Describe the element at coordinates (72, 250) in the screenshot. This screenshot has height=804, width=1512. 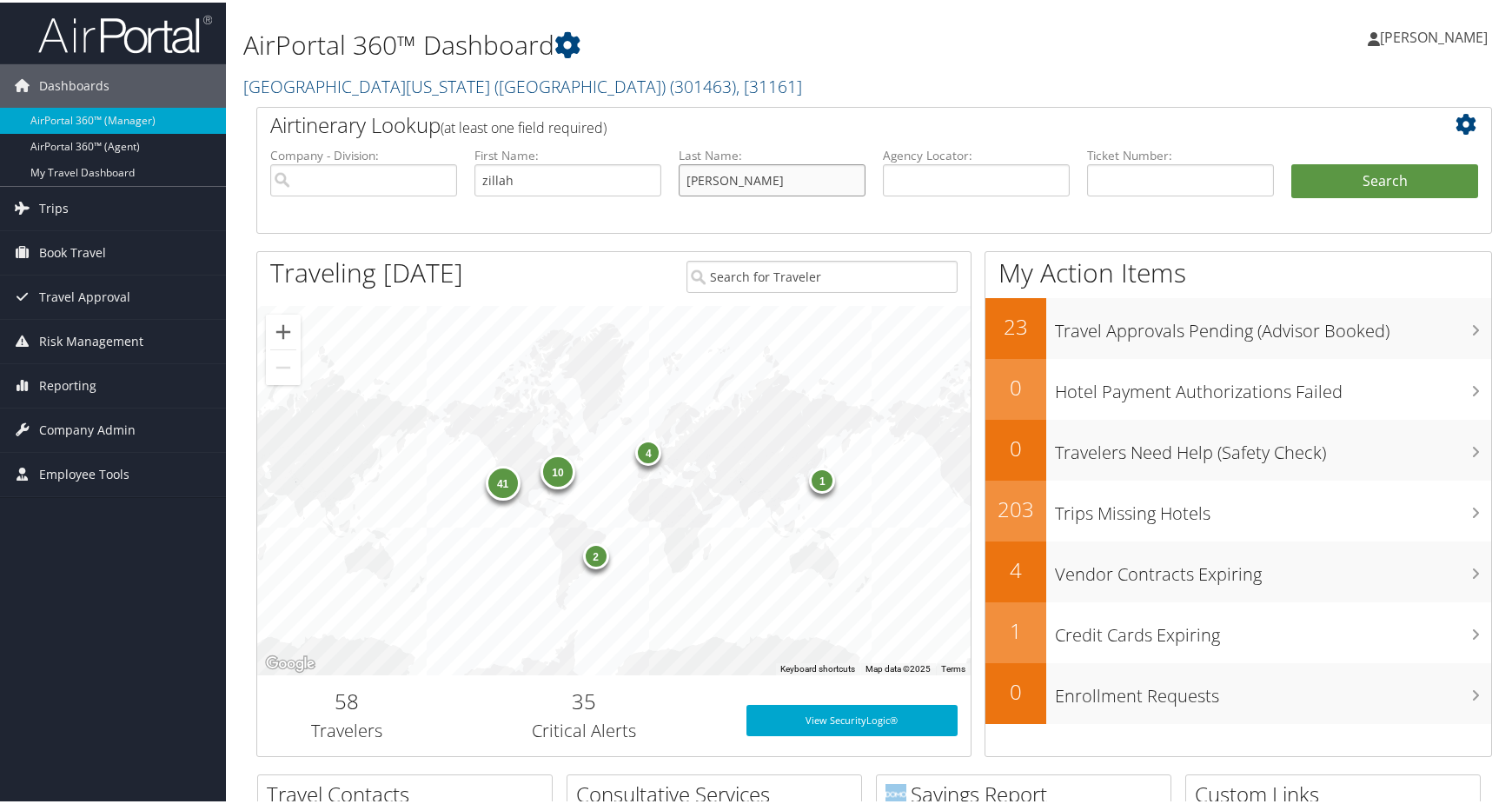
I see `span: Book Travel` at that location.